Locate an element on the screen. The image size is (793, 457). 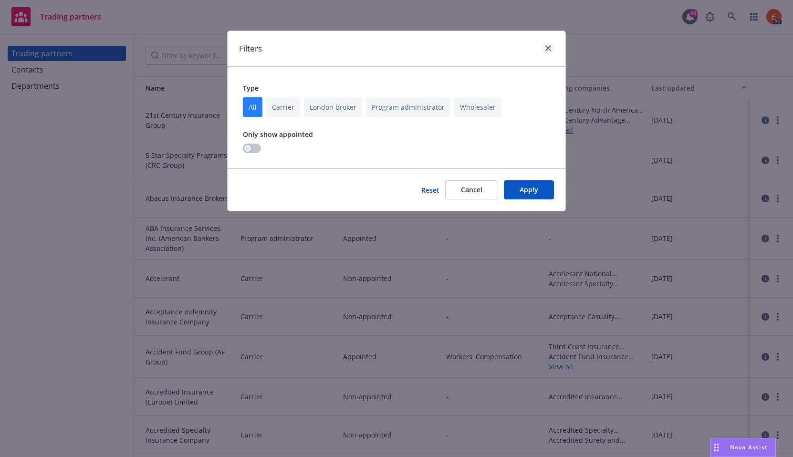
h1: Filters is located at coordinates (250, 49).